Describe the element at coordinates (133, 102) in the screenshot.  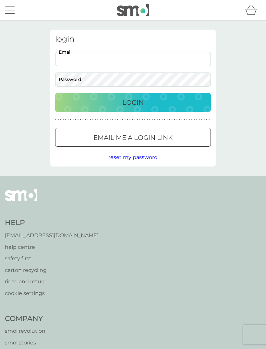
I see `p: Login` at that location.